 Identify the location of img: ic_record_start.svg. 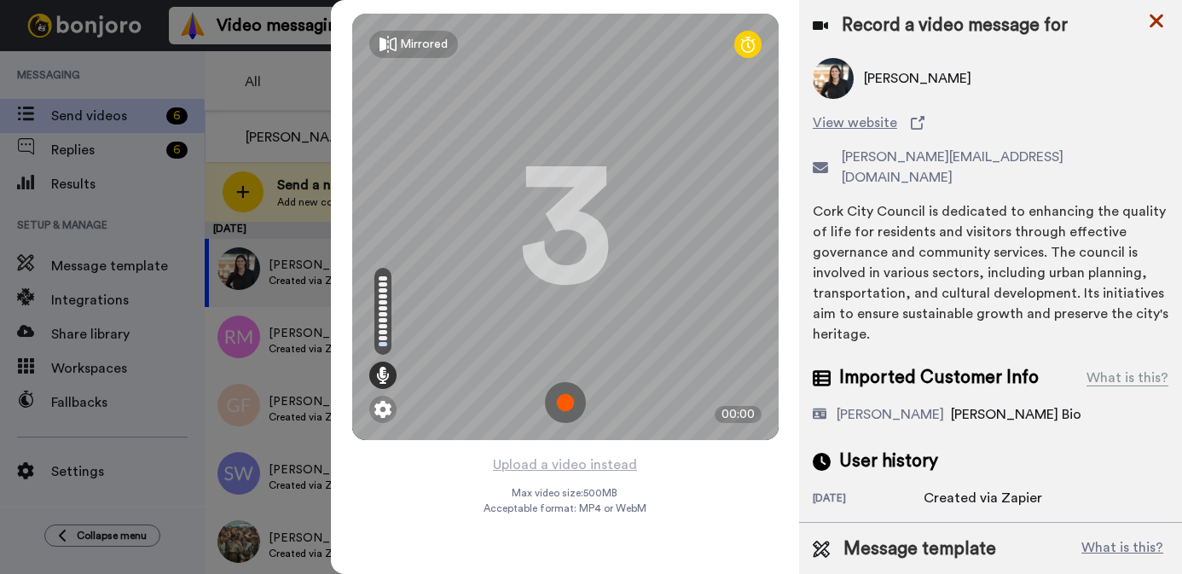
(565, 402).